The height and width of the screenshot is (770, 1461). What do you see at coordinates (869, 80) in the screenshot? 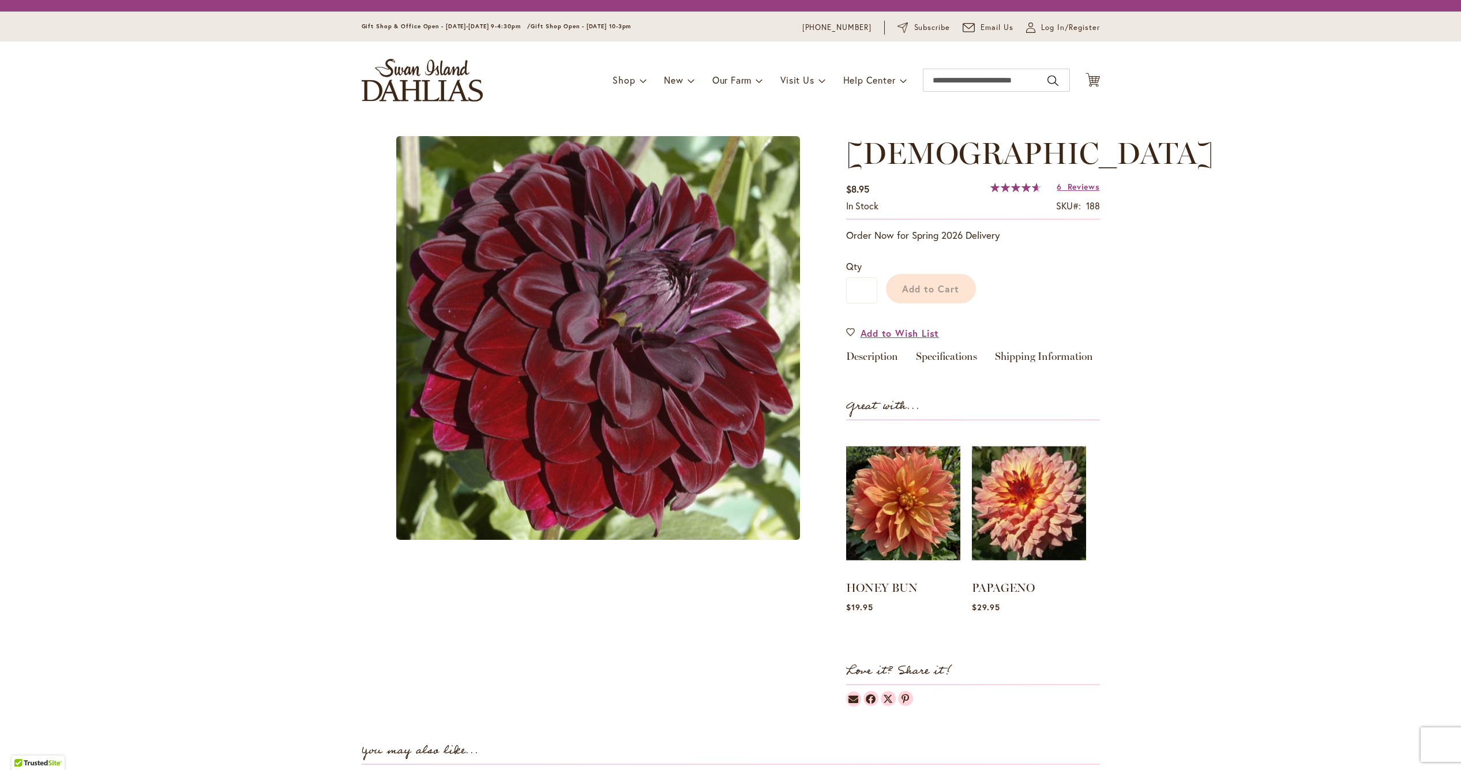
I see `span: Help Center` at bounding box center [869, 80].